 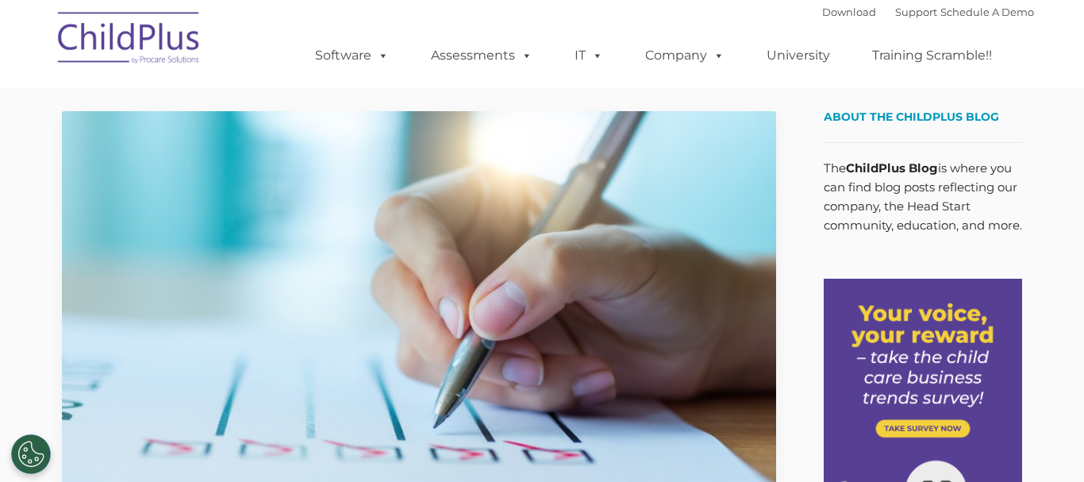 I want to click on button: Cookies Settings, so click(x=31, y=454).